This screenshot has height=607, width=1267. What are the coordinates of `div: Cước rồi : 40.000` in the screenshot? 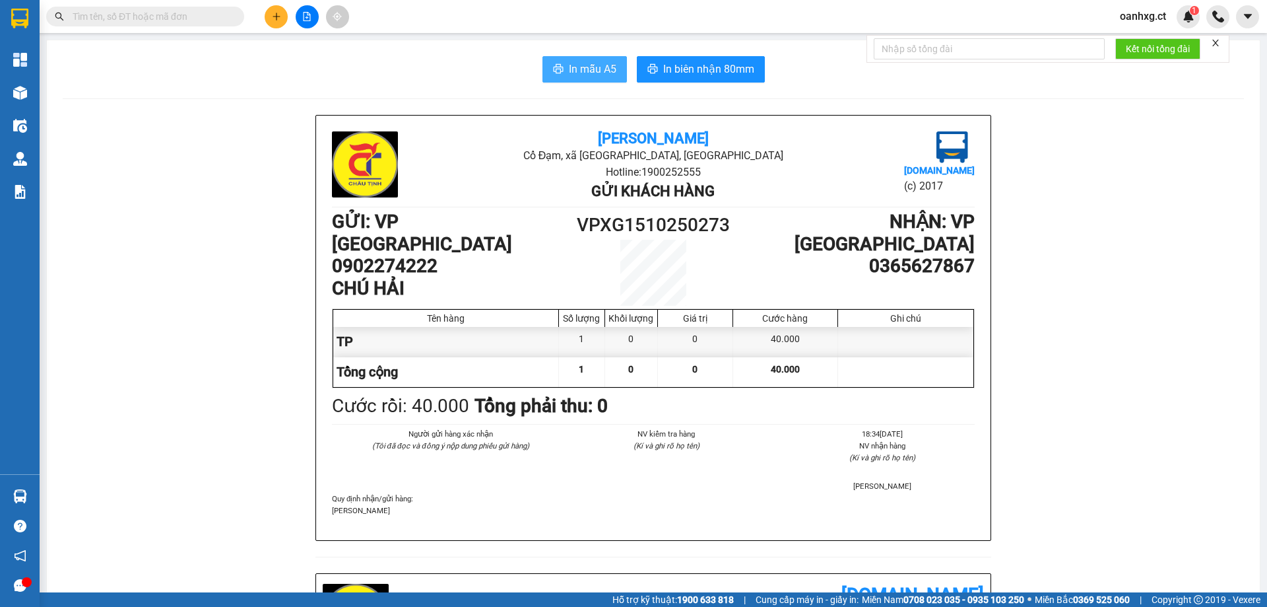 It's located at (401, 406).